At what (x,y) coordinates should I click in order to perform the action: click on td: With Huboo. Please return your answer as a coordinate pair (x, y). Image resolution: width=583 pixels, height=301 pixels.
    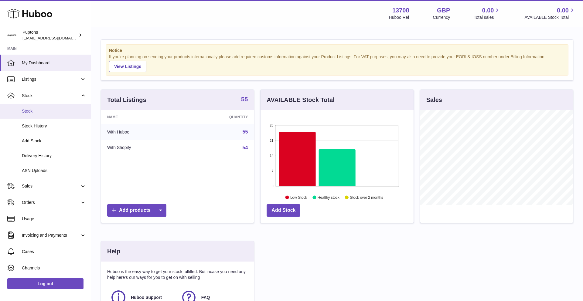
    Looking at the image, I should click on (142, 132).